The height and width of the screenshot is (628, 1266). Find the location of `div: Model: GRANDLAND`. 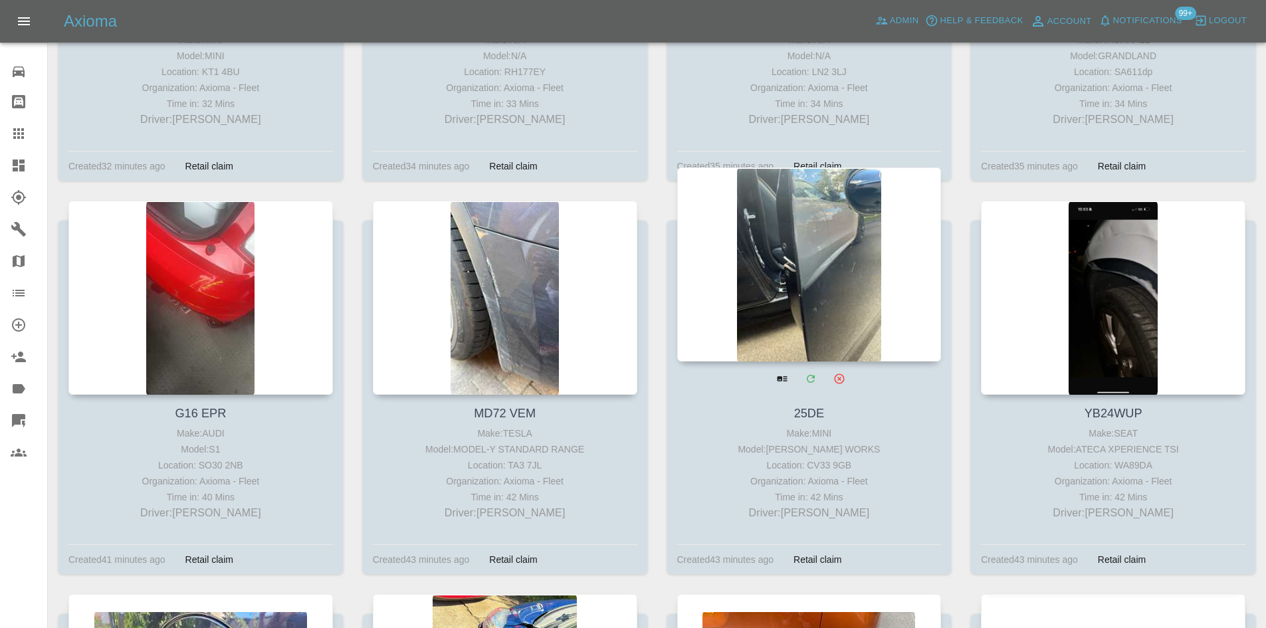

div: Model: GRANDLAND is located at coordinates (1113, 56).